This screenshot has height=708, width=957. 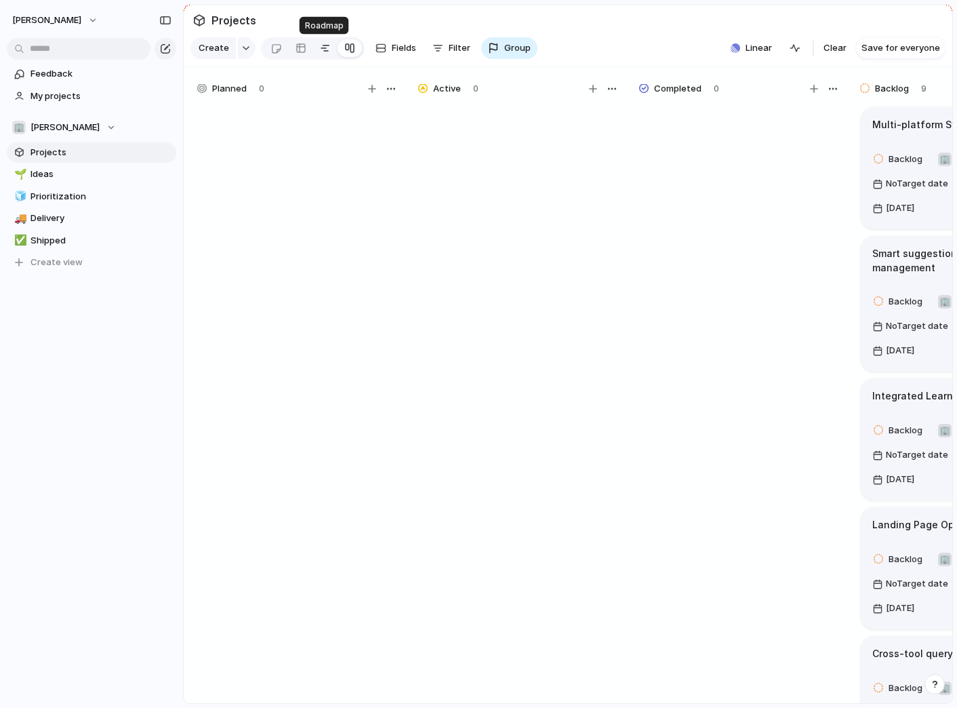 I want to click on span: Create view, so click(x=56, y=262).